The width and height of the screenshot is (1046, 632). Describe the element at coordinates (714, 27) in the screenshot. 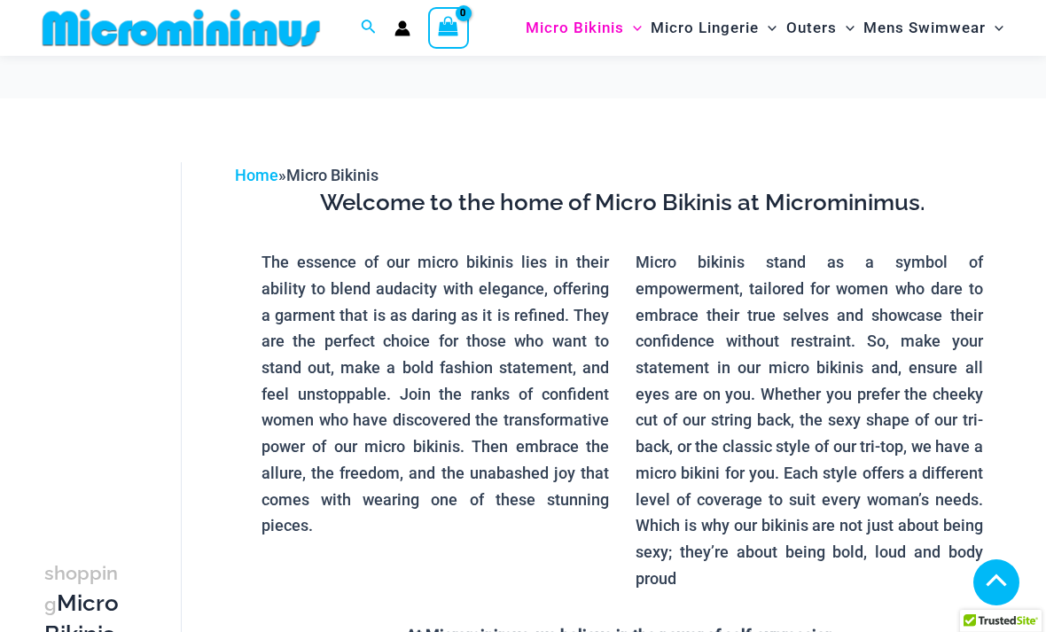

I see `a: Micro LingerieMenu ToggleMenu Toggle` at that location.